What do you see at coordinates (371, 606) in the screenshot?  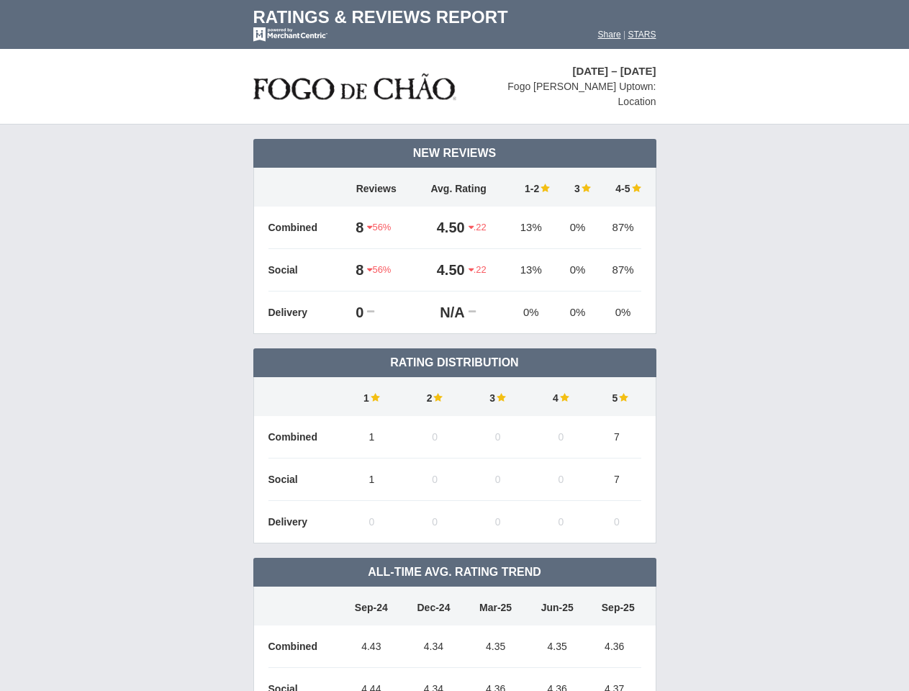 I see `td: Sep-24` at bounding box center [371, 606].